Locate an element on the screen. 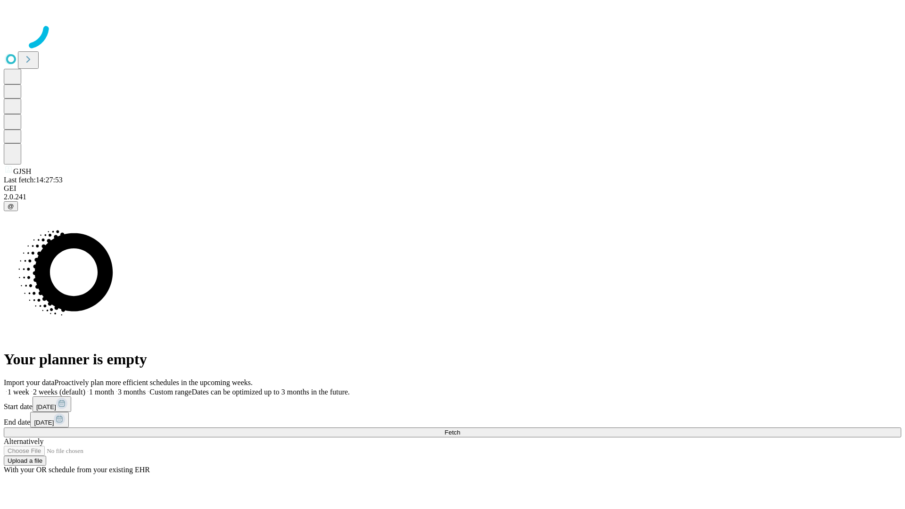 The height and width of the screenshot is (509, 905). span: Custom range is located at coordinates (170, 392).